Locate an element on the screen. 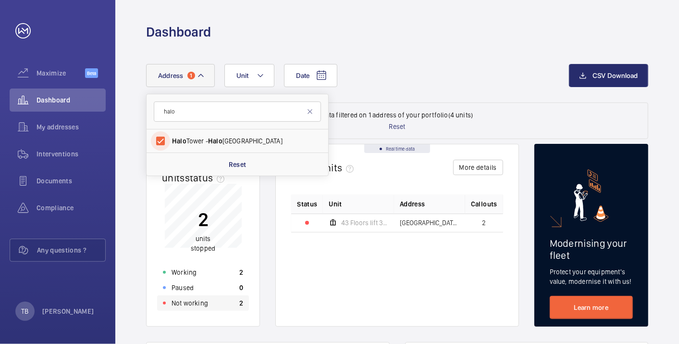 The height and width of the screenshot is (344, 679). p: 0 is located at coordinates (241, 288).